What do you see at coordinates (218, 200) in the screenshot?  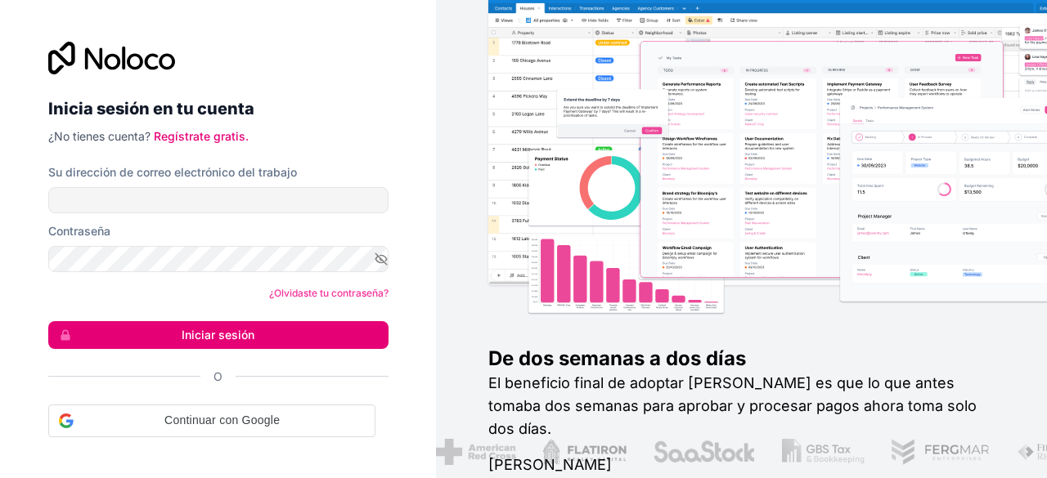 I see `input: Dirección de correo electrónico` at bounding box center [218, 200].